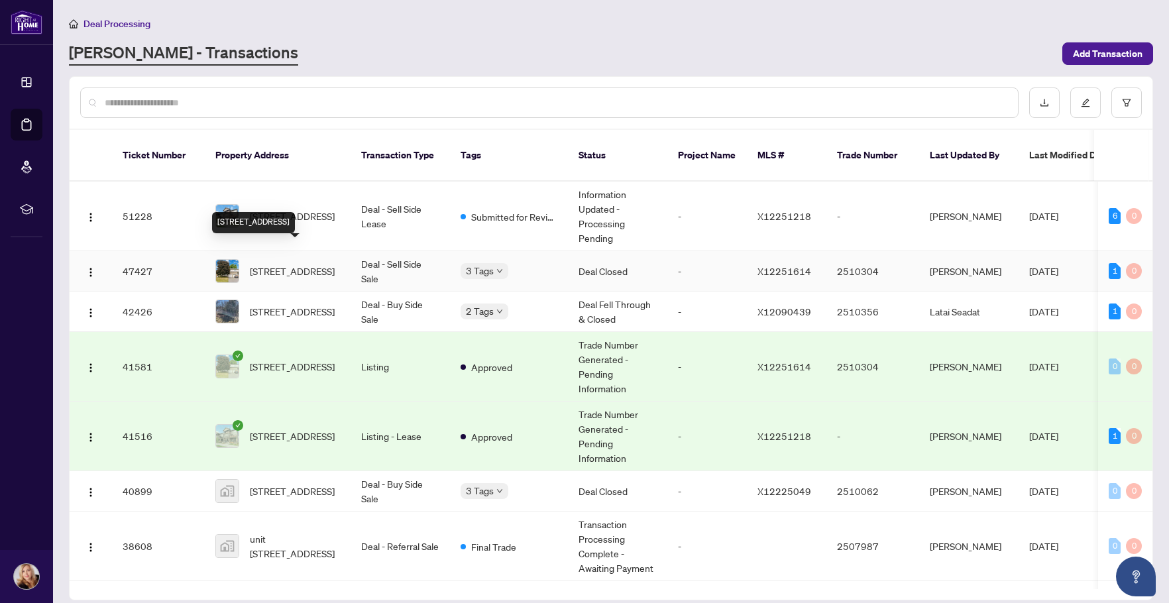 The width and height of the screenshot is (1169, 603). Describe the element at coordinates (117, 24) in the screenshot. I see `span: Deal Processing` at that location.